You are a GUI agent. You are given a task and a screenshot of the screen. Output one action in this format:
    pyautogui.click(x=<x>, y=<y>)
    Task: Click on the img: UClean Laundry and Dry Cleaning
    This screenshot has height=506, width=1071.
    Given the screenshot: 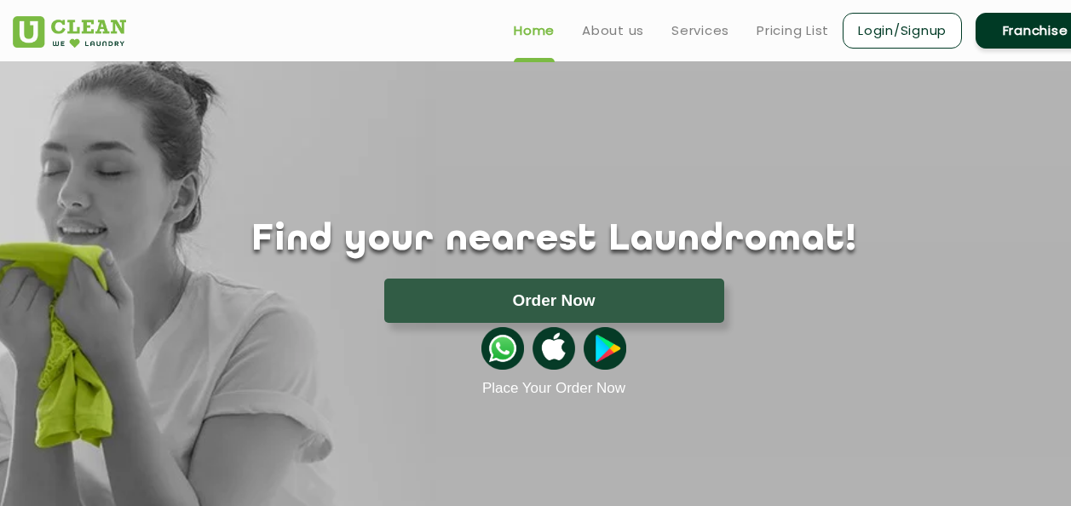 What is the action you would take?
    pyautogui.click(x=69, y=32)
    